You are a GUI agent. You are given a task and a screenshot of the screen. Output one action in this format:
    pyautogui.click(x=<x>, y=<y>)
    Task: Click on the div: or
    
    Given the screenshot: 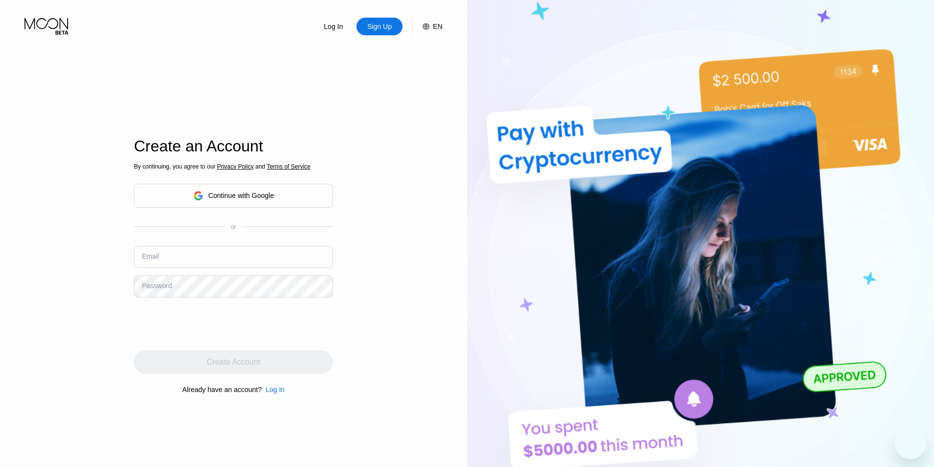 What is the action you would take?
    pyautogui.click(x=233, y=227)
    